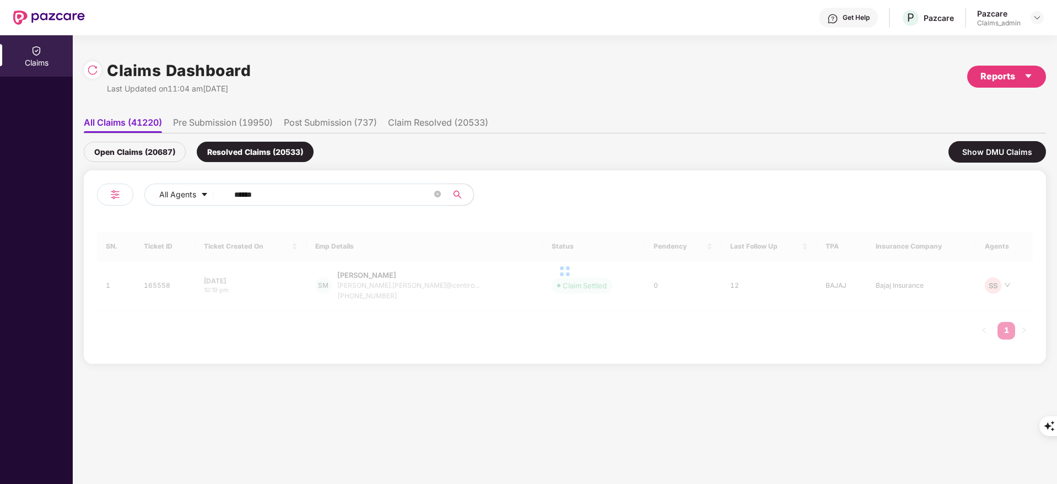  I want to click on div: Get Help, so click(856, 18).